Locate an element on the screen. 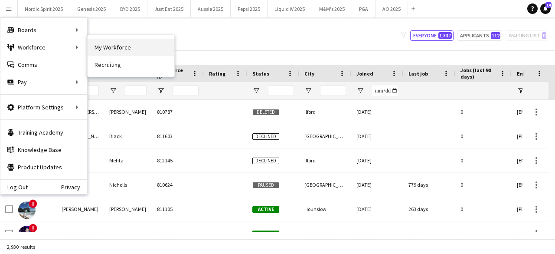 The width and height of the screenshot is (555, 254). div: Nawaz is located at coordinates (128, 233).